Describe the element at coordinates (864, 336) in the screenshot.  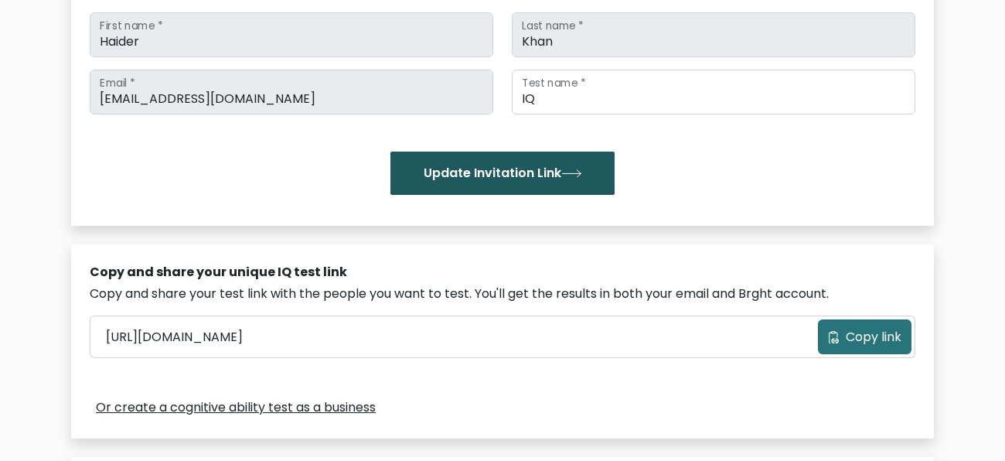
I see `button: Copy link` at that location.